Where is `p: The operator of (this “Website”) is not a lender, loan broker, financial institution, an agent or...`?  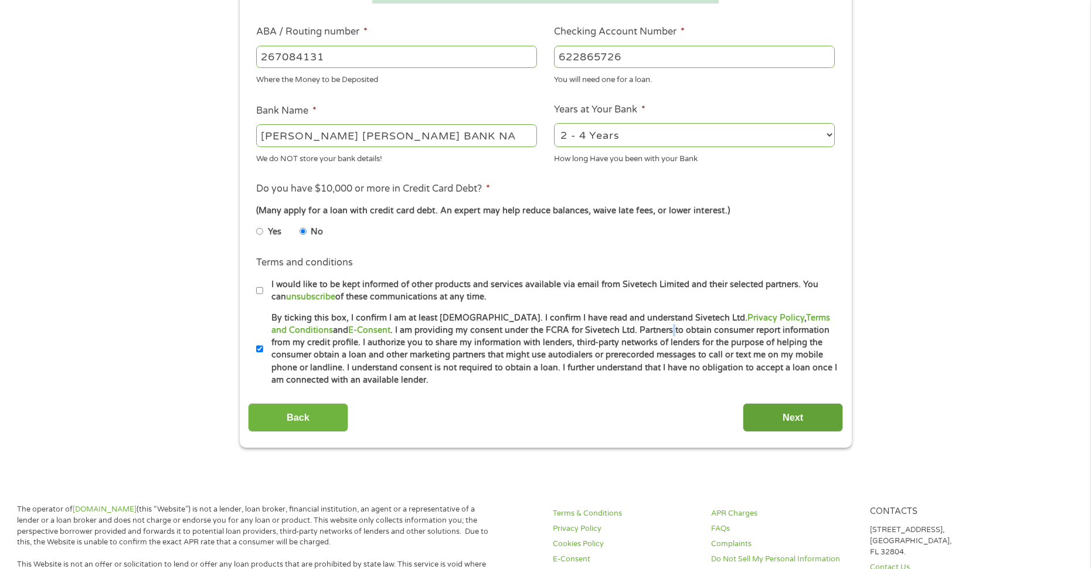 p: The operator of (this “Website”) is not a lender, loan broker, financial institution, an agent or... is located at coordinates (255, 527).